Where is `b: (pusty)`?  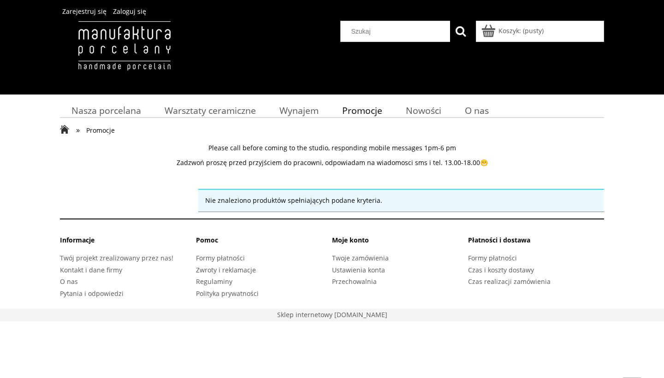 b: (pusty) is located at coordinates (533, 30).